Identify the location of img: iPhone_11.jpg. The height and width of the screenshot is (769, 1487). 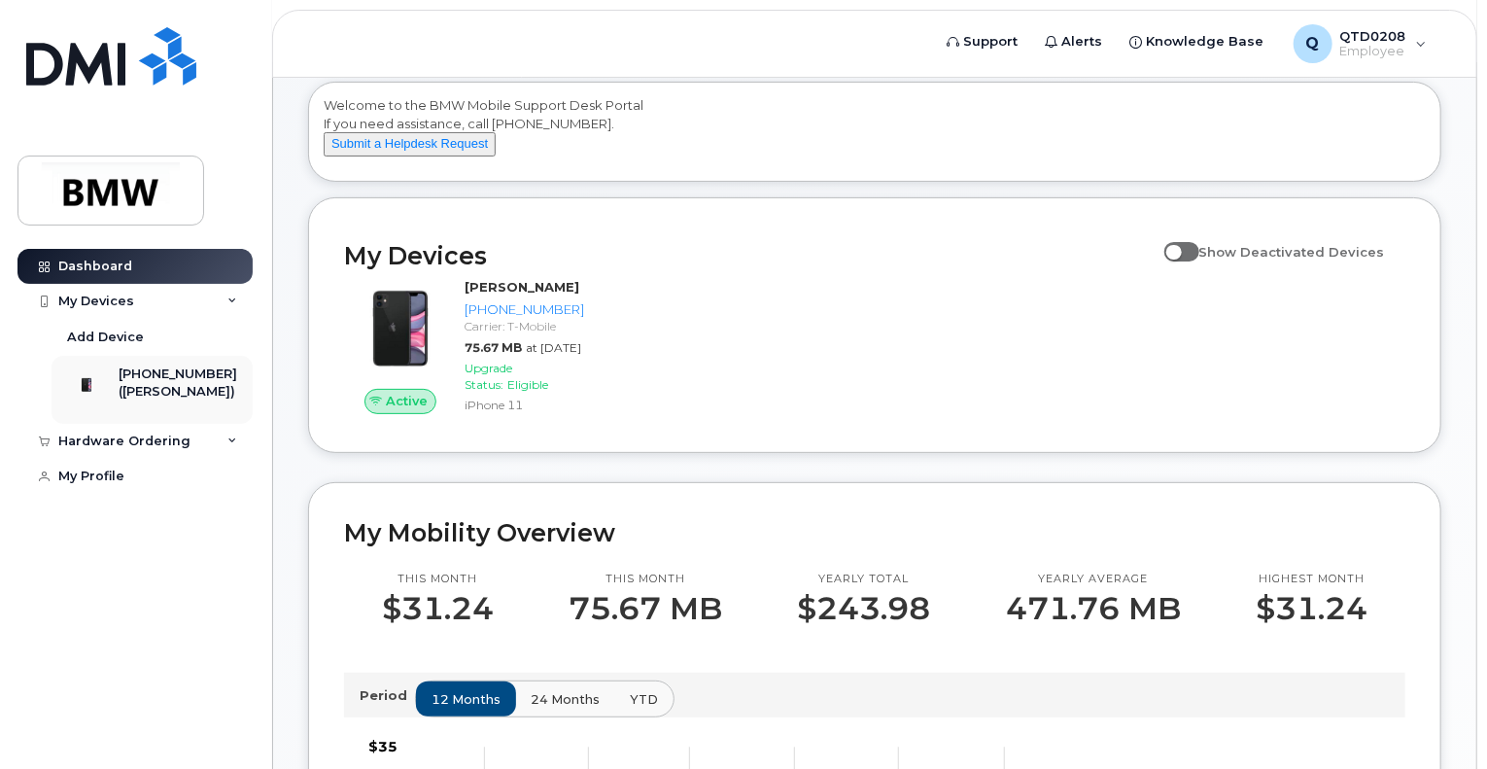
(400, 328).